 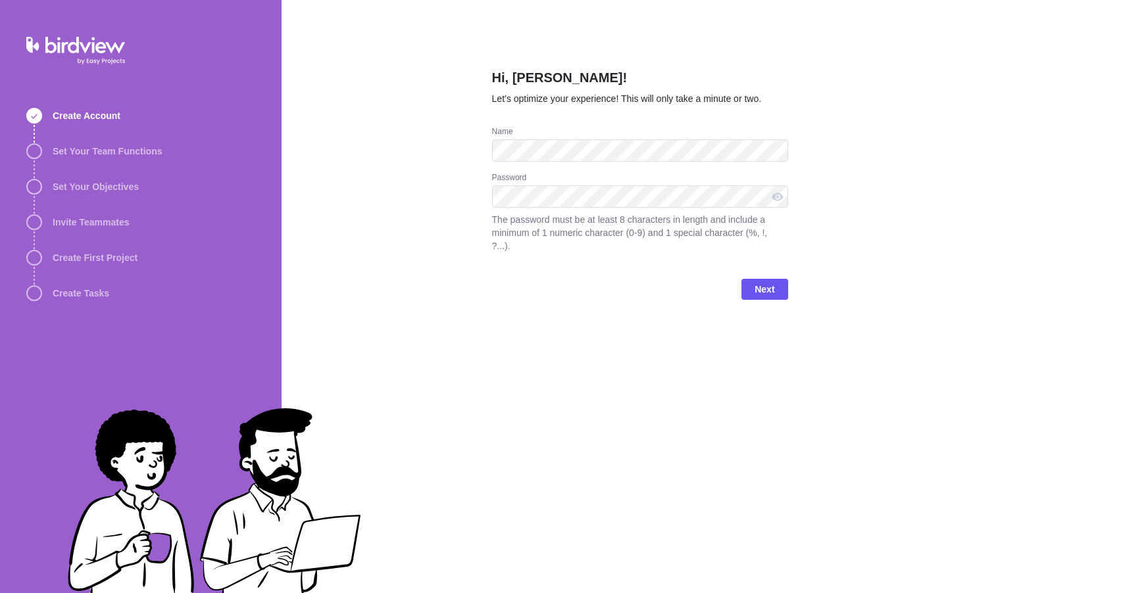 What do you see at coordinates (640, 179) in the screenshot?
I see `div: Password` at bounding box center [640, 179].